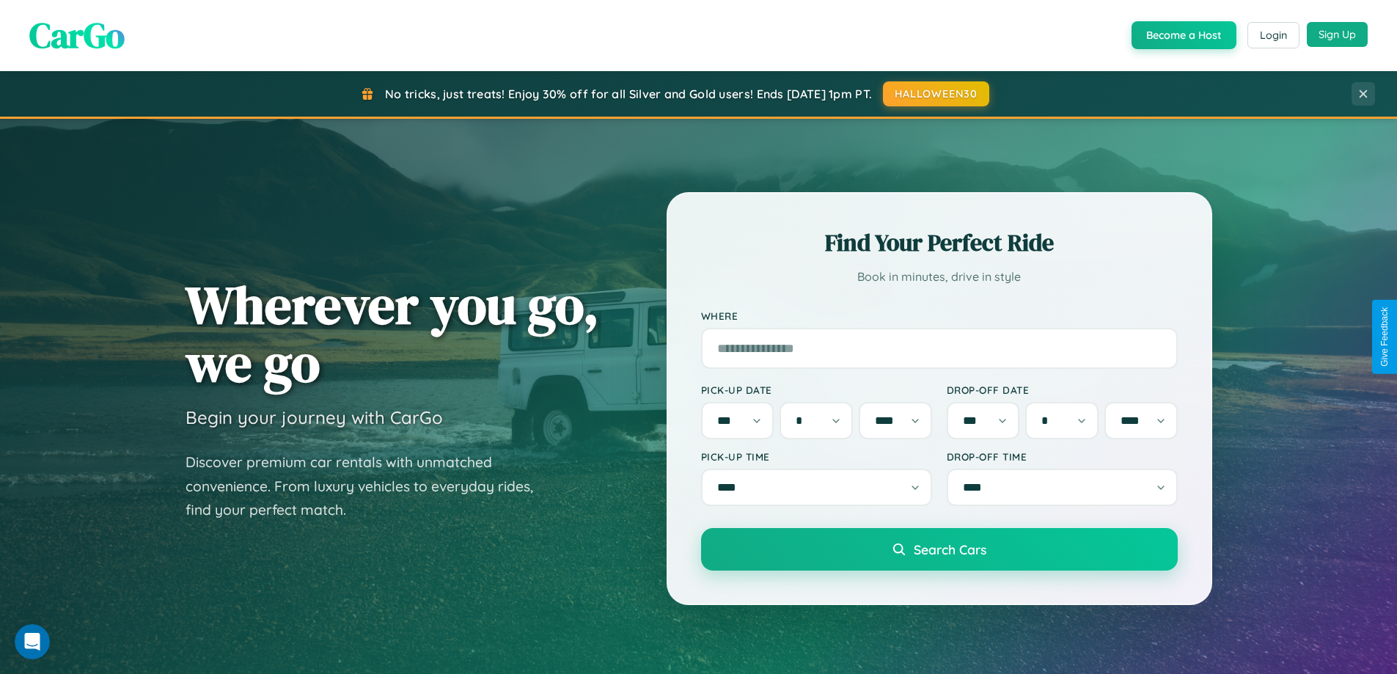 The width and height of the screenshot is (1397, 674). What do you see at coordinates (936, 94) in the screenshot?
I see `button: HALLOWEEN30` at bounding box center [936, 94].